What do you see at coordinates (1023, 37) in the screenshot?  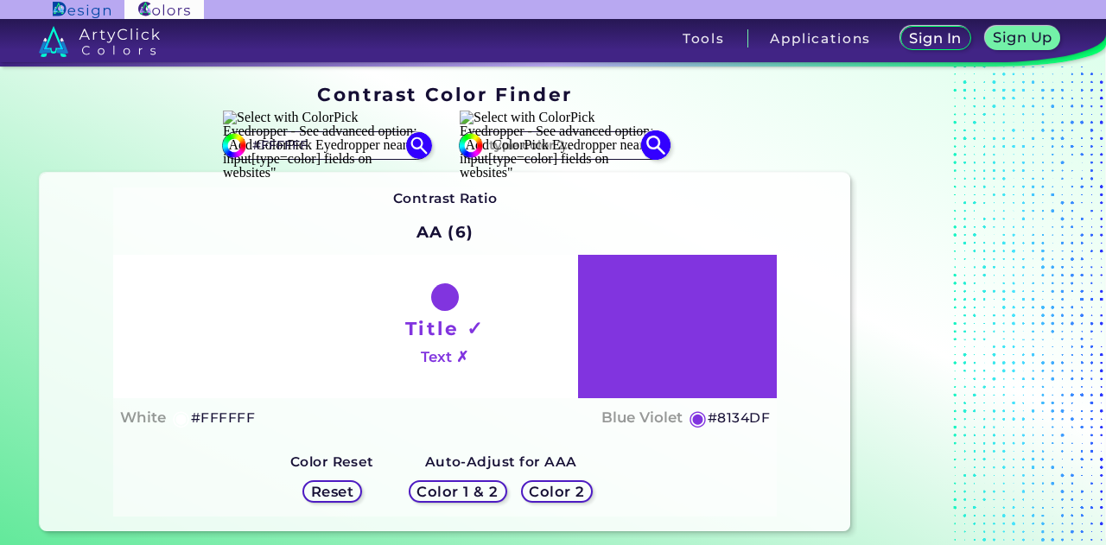 I see `h5: Sign Up` at bounding box center [1023, 37].